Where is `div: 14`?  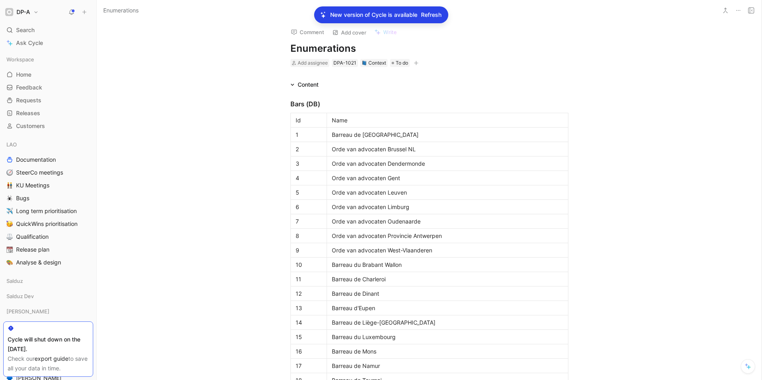
div: 14 is located at coordinates (309, 323).